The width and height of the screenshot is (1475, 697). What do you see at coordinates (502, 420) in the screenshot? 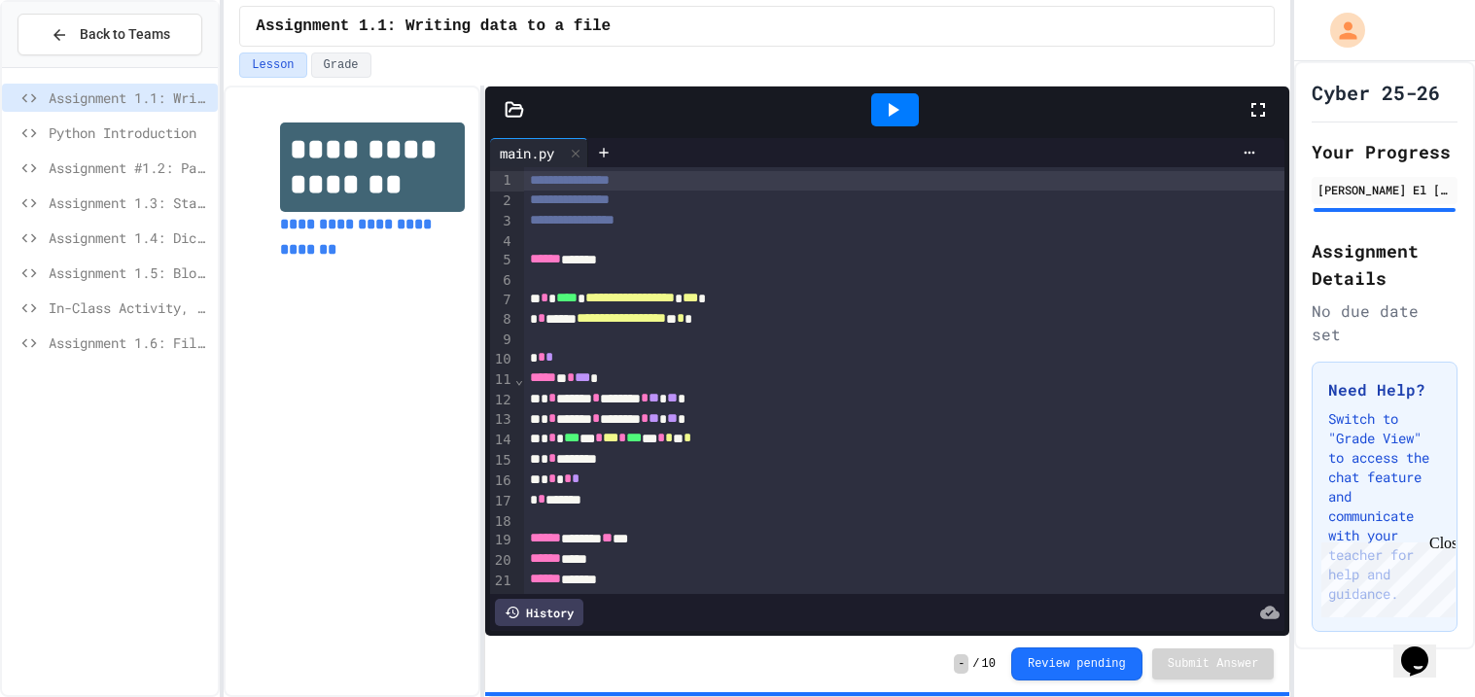
I see `div: 13` at bounding box center [502, 420].